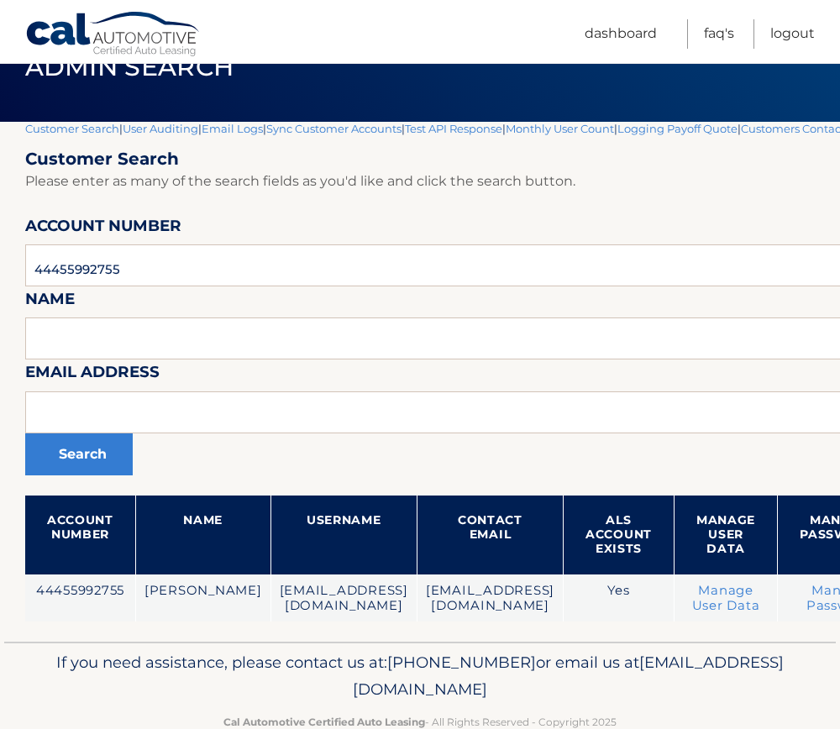 This screenshot has height=729, width=840. What do you see at coordinates (113, 35) in the screenshot?
I see `a: Cal Automotive` at bounding box center [113, 35].